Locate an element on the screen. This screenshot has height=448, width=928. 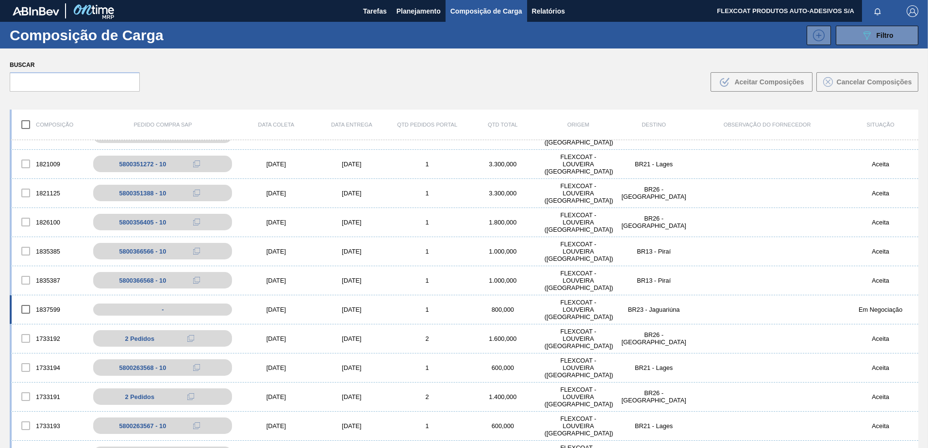
div: Destino is located at coordinates (654, 125).